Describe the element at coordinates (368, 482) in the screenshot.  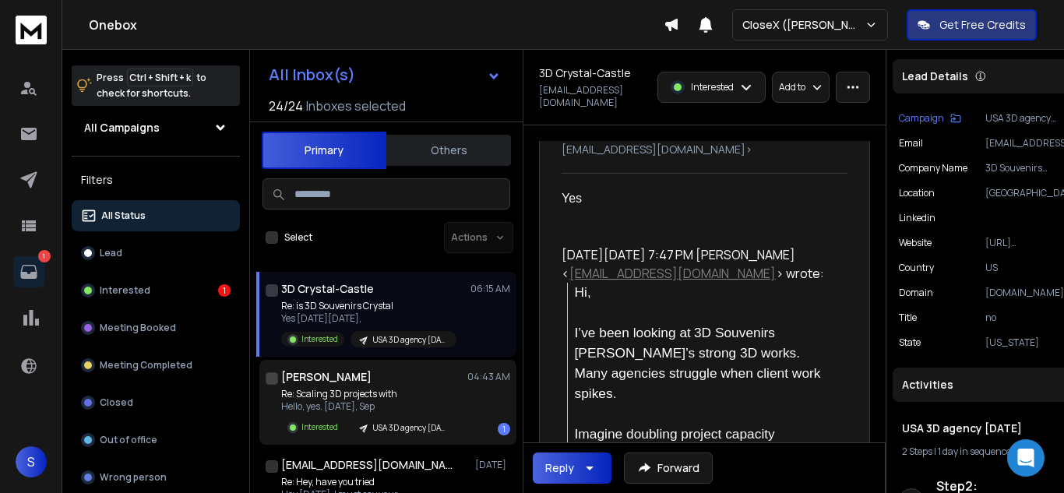
I see `p: Re: Hey, have you tried` at that location.